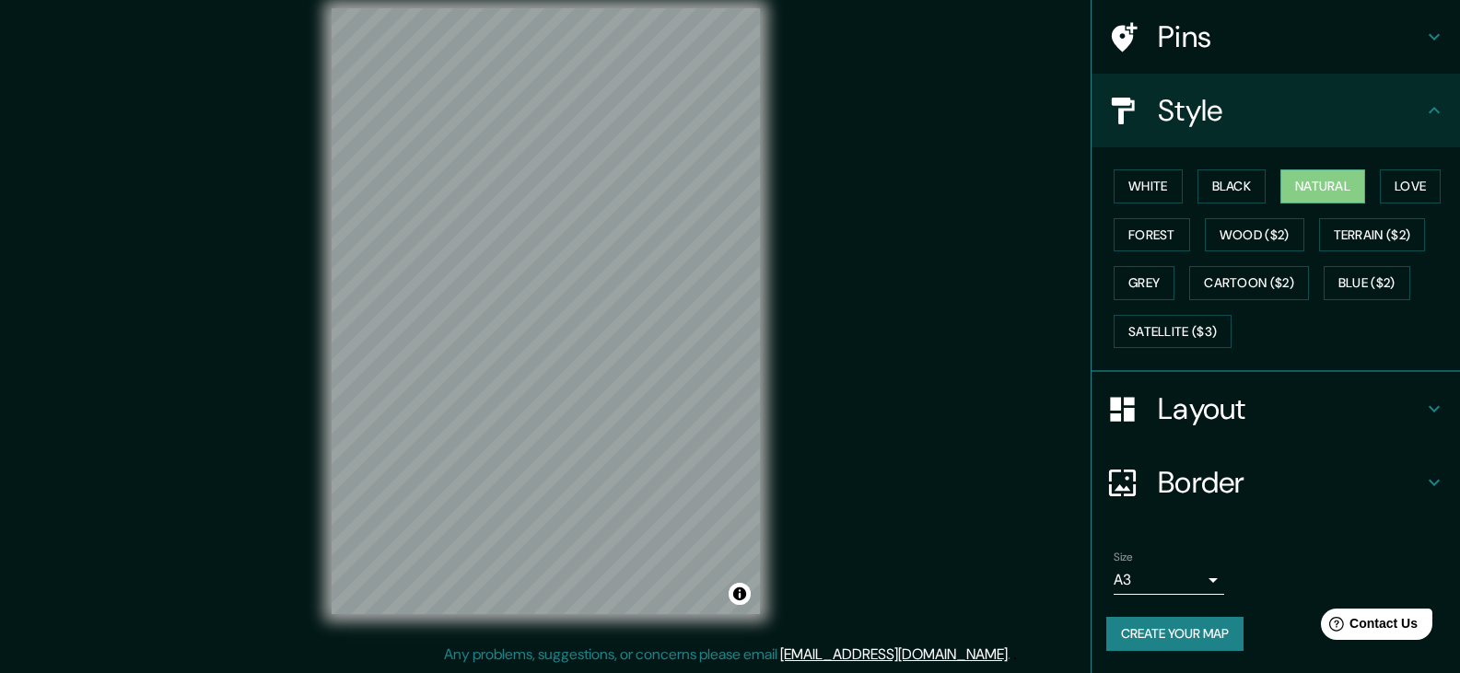 The image size is (1460, 673). What do you see at coordinates (727, 655) in the screenshot?
I see `p: Any problems, suggestions, or concerns please email .` at bounding box center [727, 655].